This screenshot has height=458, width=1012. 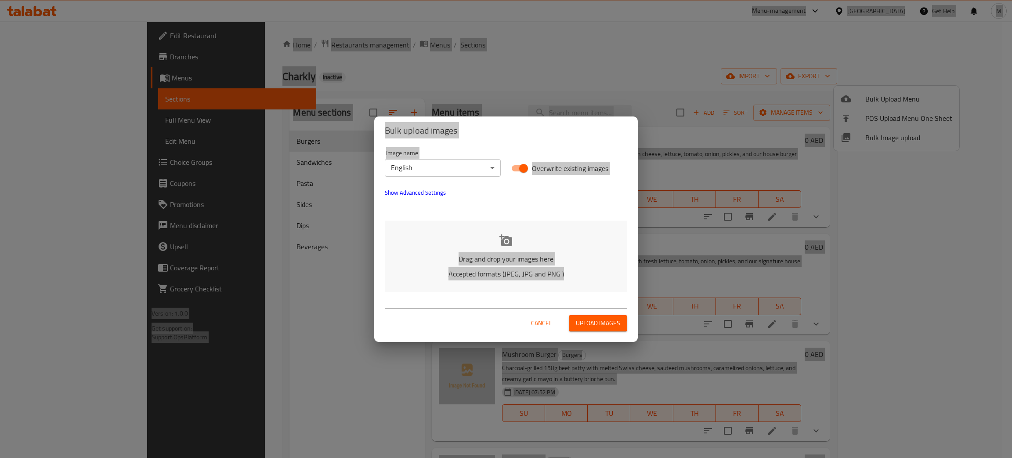 What do you see at coordinates (541, 323) in the screenshot?
I see `span: Cancel` at bounding box center [541, 323].